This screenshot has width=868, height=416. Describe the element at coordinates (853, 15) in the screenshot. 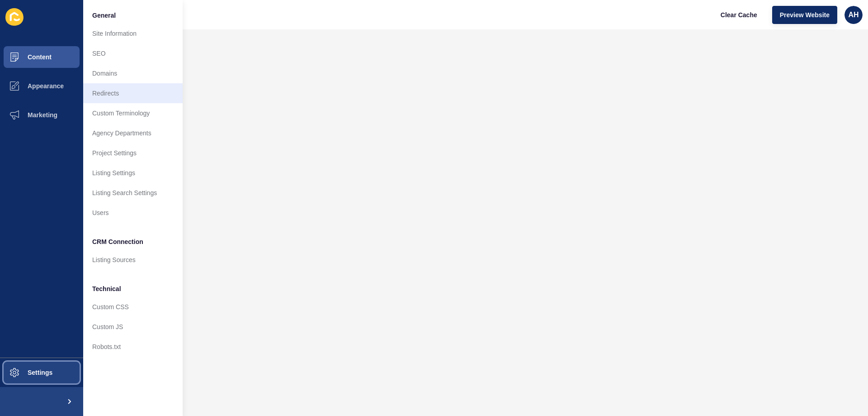

I see `span: AH` at that location.